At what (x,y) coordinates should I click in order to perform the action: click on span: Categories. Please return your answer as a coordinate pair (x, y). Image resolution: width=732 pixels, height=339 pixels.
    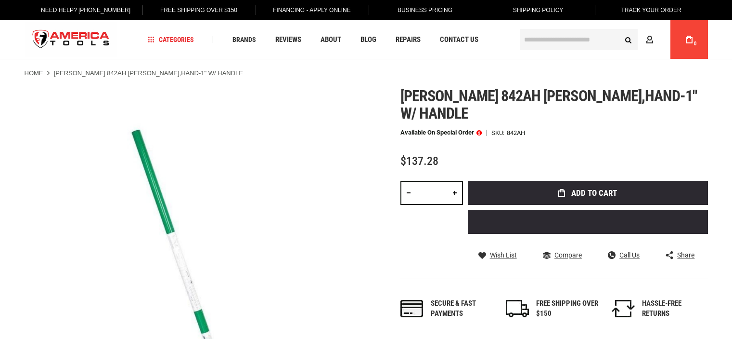
    Looking at the image, I should click on (171, 39).